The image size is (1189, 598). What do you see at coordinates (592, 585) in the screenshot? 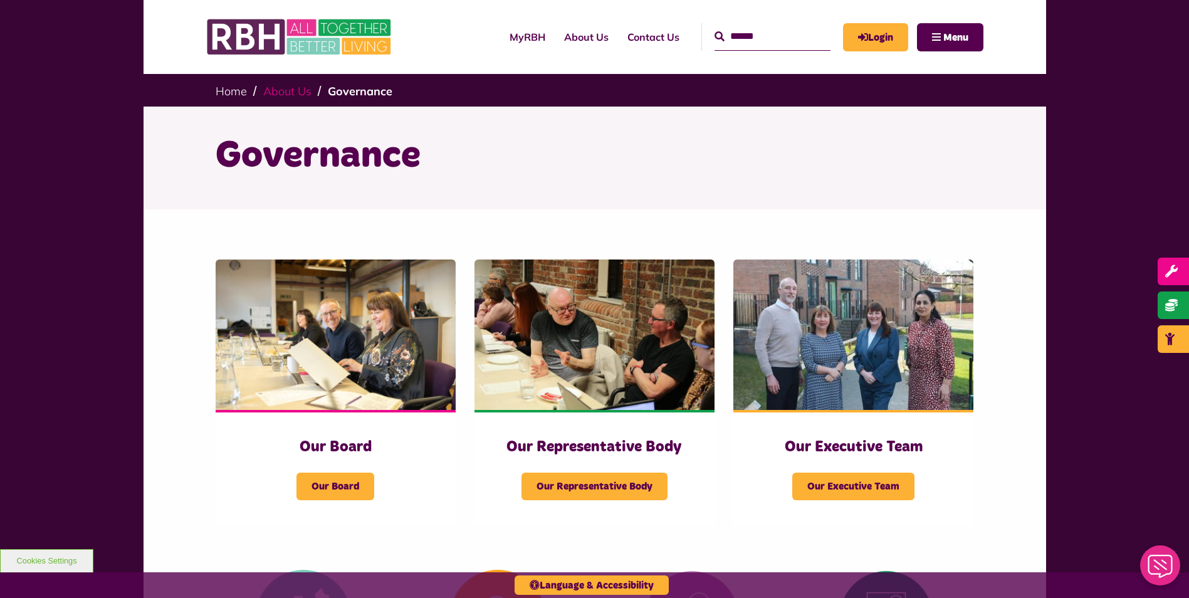
I see `button: Language & Accessibility` at bounding box center [592, 585].